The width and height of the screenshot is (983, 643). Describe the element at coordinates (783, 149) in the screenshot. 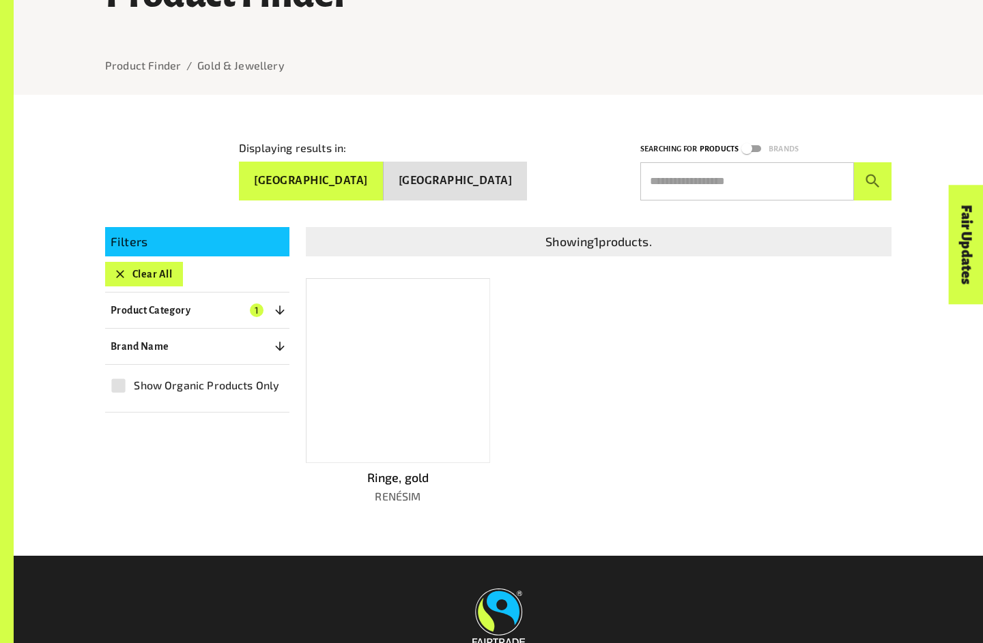

I see `p: Brands` at that location.